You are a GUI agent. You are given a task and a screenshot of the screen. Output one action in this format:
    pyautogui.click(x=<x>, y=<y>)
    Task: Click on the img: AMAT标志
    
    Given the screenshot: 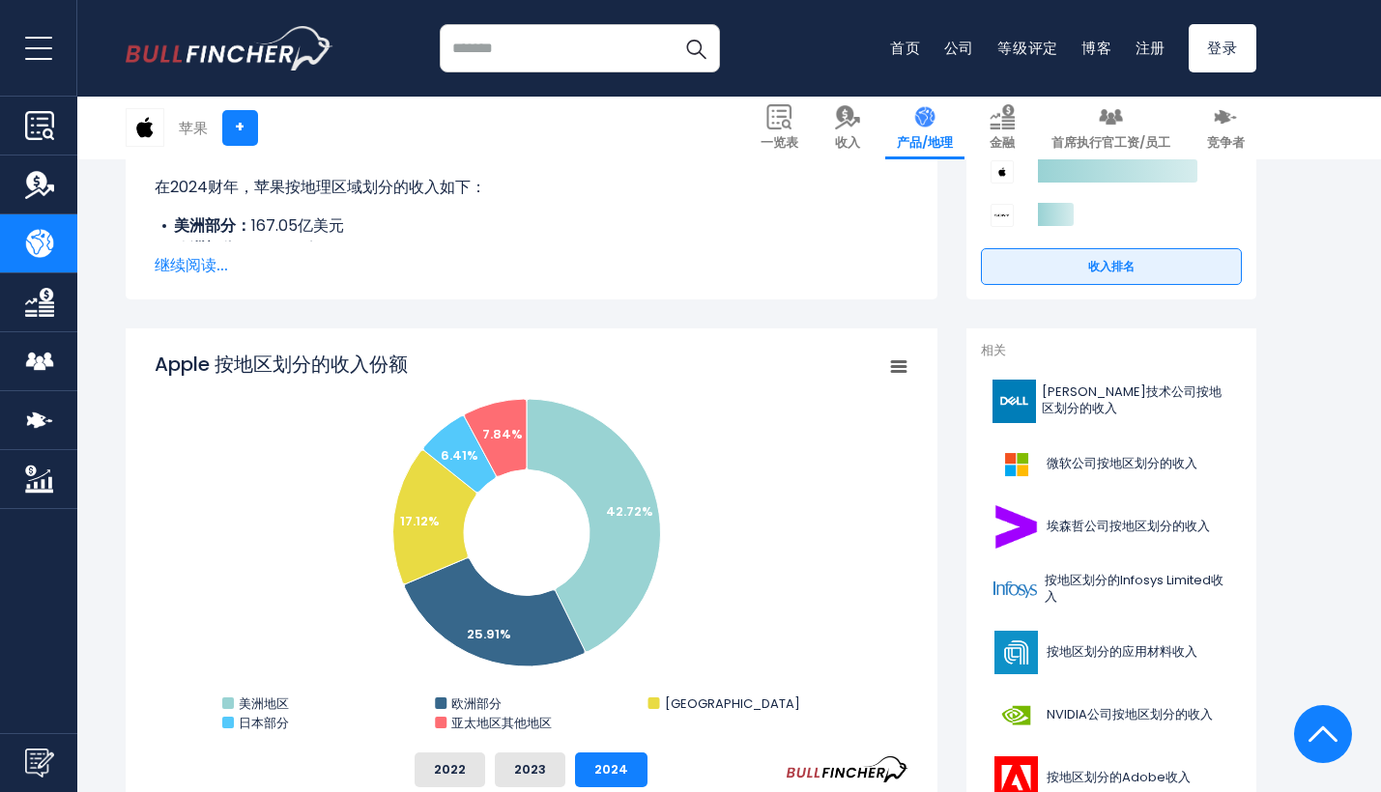 What is the action you would take?
    pyautogui.click(x=1017, y=652)
    